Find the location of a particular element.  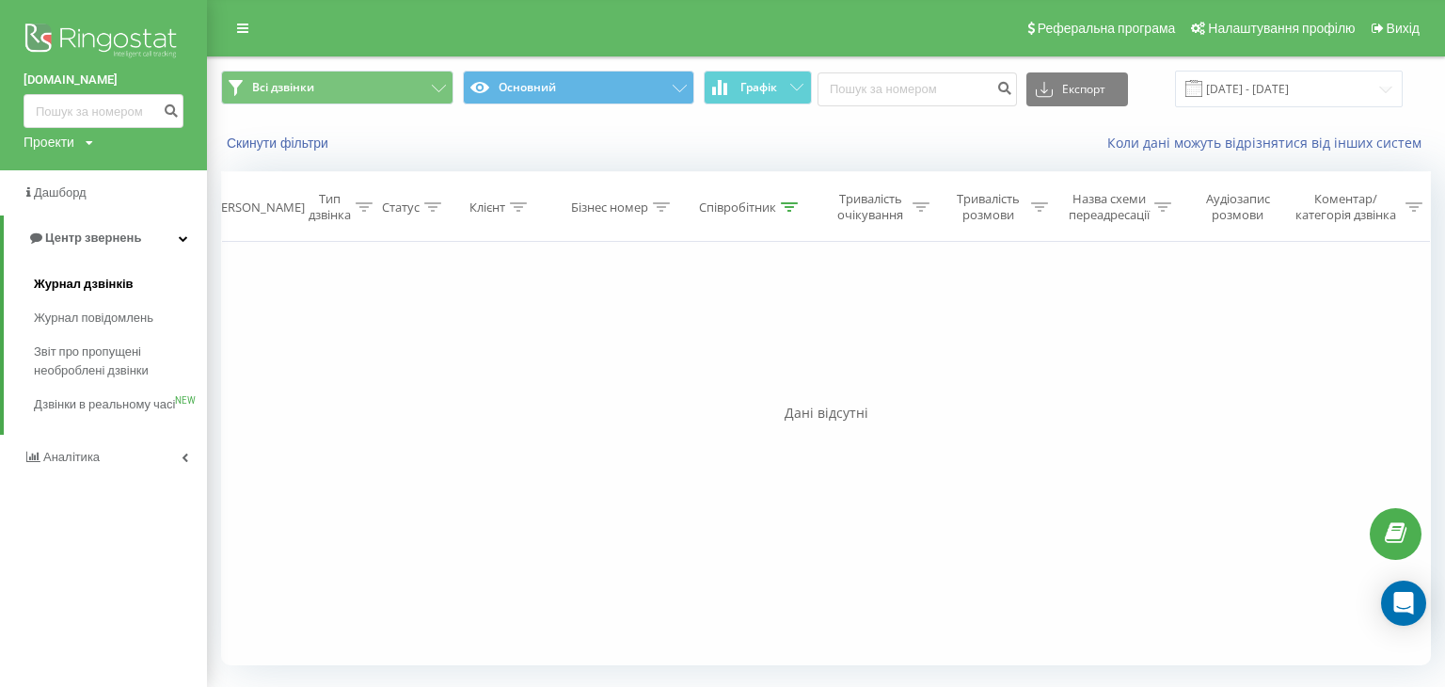

div: Тривалість очікування is located at coordinates (871, 207).